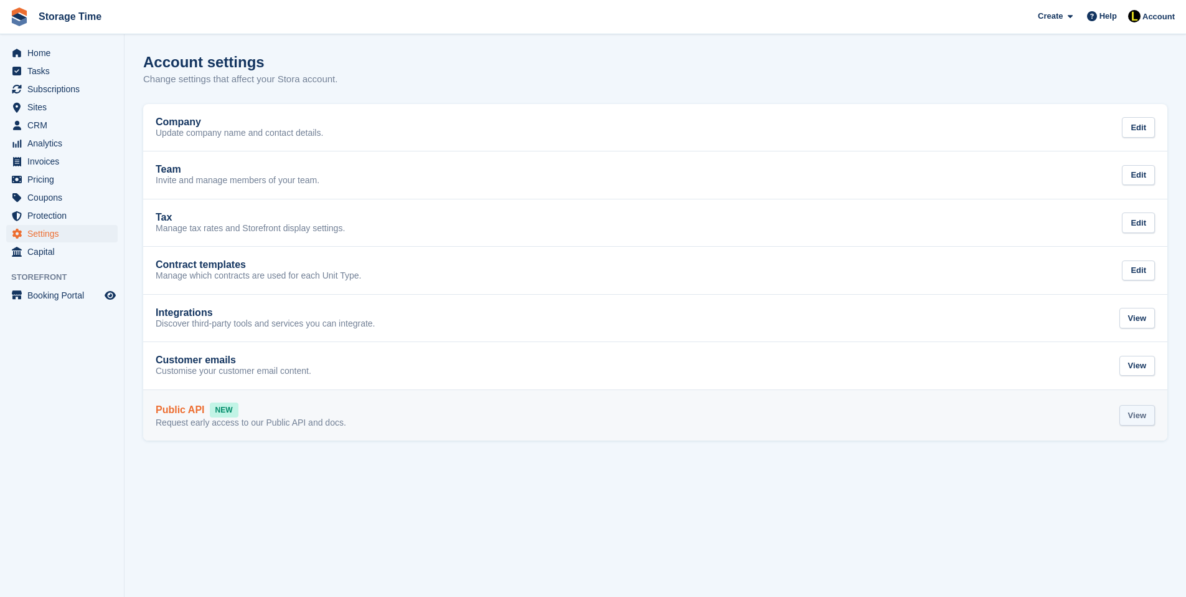  Describe the element at coordinates (251, 423) in the screenshot. I see `p: Request early access to our Public API and docs.` at that location.